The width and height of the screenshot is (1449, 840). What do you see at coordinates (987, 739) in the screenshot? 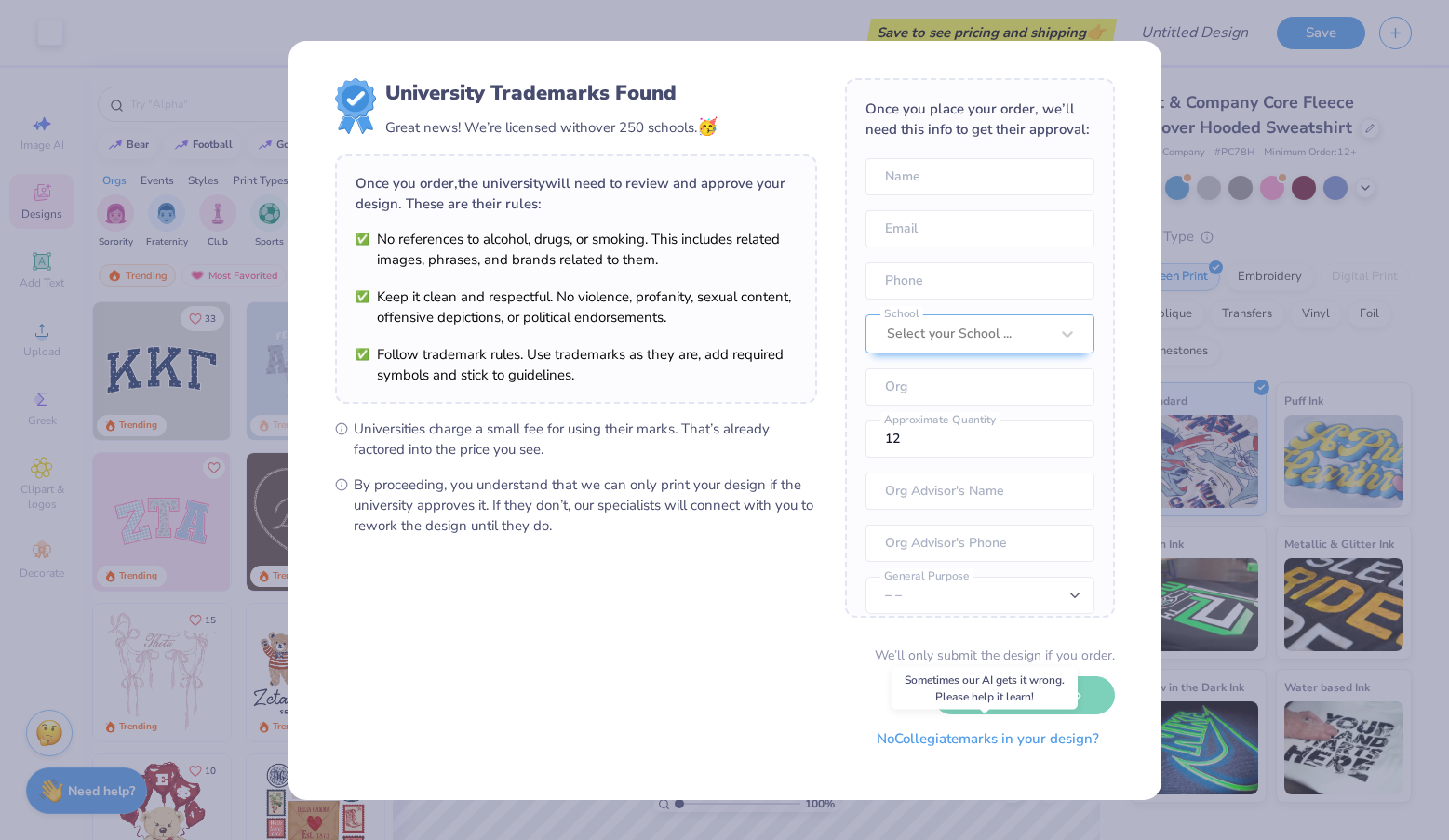
I see `button: NoCollegiatemarks in your design?` at bounding box center [987, 739].